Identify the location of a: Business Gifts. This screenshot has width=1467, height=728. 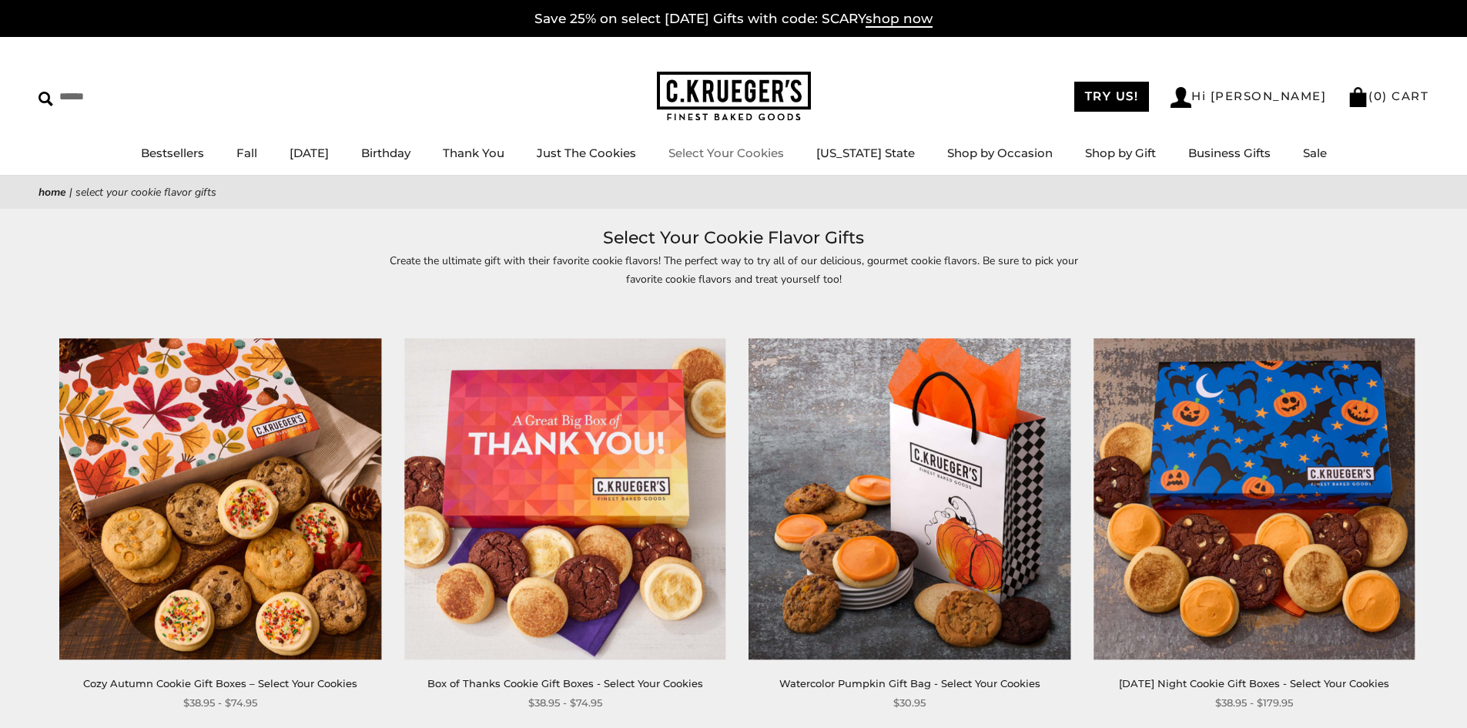
(1229, 152).